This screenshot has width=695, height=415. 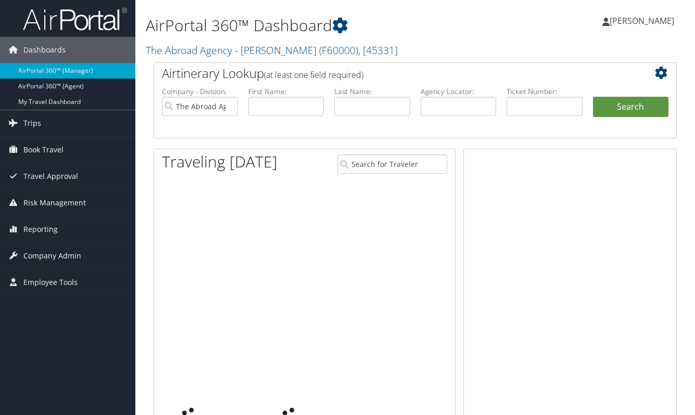 What do you see at coordinates (55, 203) in the screenshot?
I see `span: Risk Management` at bounding box center [55, 203].